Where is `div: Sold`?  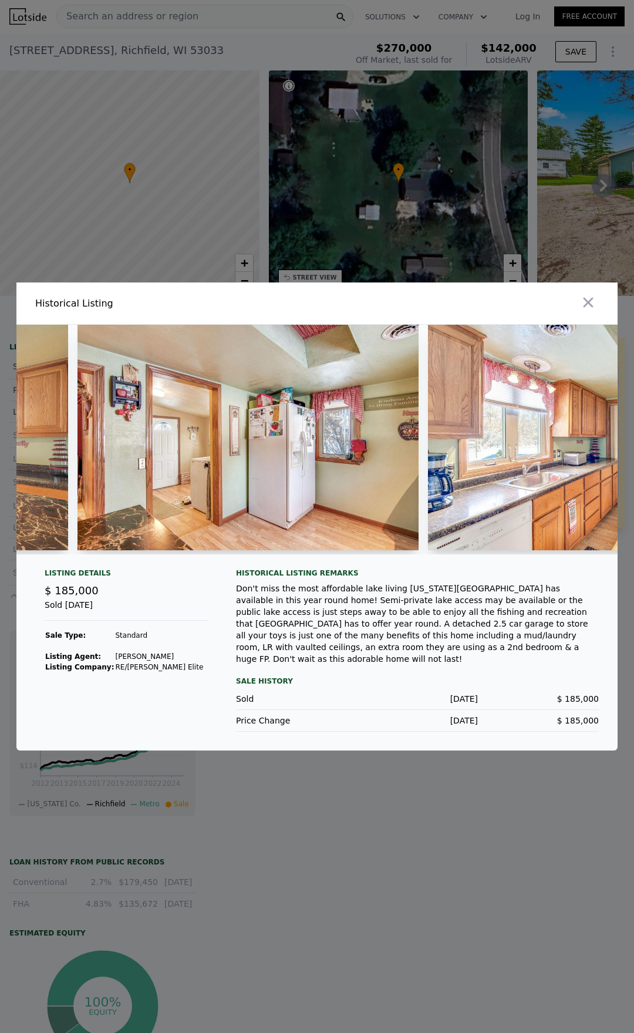
div: Sold is located at coordinates (297, 699).